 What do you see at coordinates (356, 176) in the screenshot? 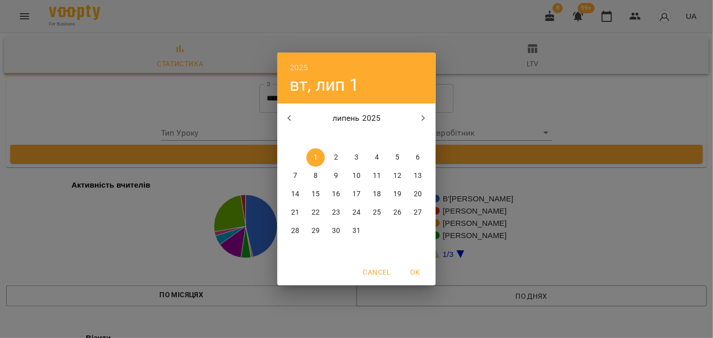
I see `p: 10` at bounding box center [356, 176].